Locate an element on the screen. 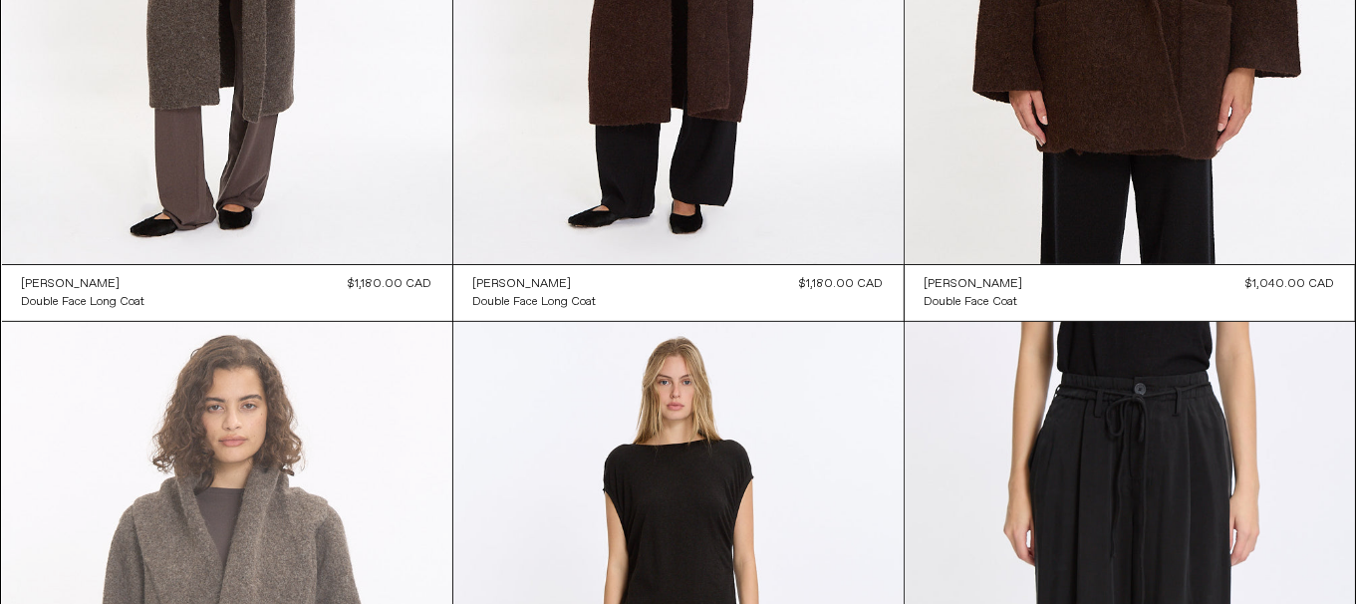  div: Double Face Coat is located at coordinates (972, 302).